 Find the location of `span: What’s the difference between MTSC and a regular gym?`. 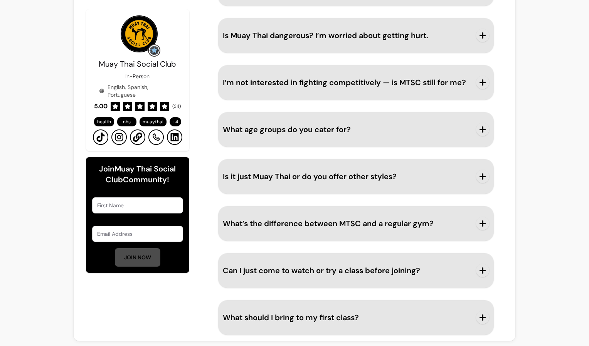

span: What’s the difference between MTSC and a regular gym? is located at coordinates (328, 224).